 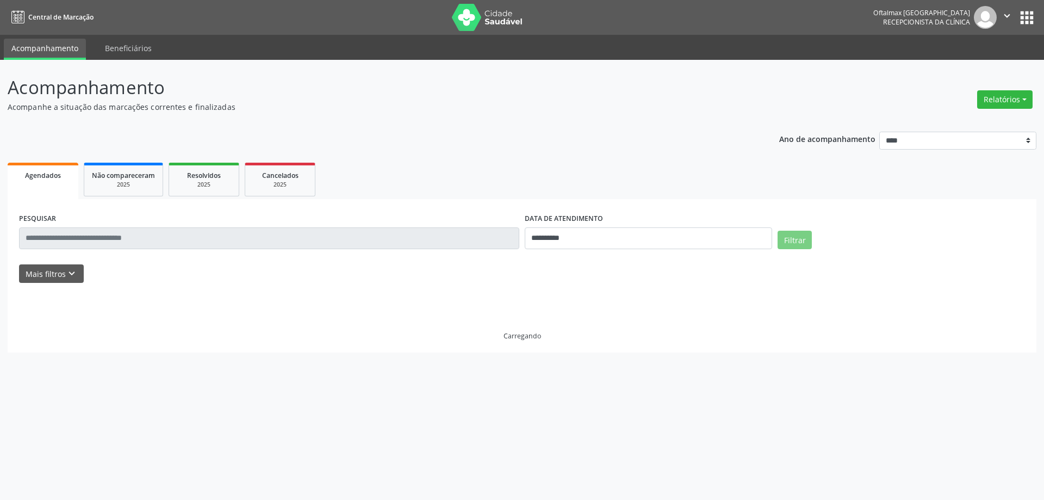 What do you see at coordinates (51, 17) in the screenshot?
I see `a: Central de Marcação` at bounding box center [51, 17].